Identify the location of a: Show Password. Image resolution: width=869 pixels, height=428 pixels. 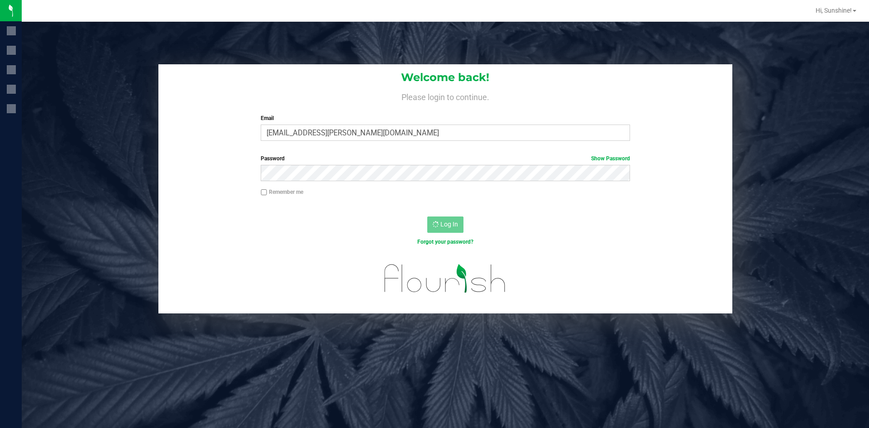
(611, 158).